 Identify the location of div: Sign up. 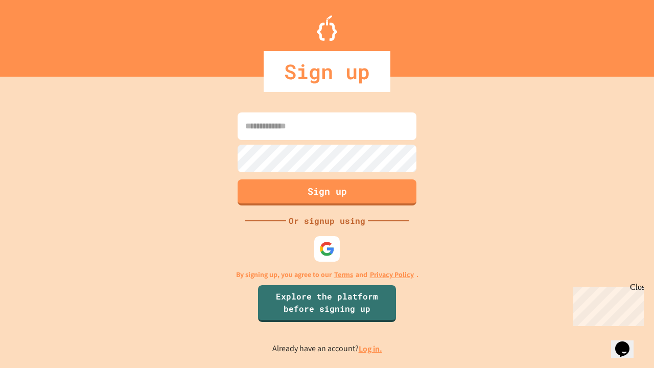
(327, 72).